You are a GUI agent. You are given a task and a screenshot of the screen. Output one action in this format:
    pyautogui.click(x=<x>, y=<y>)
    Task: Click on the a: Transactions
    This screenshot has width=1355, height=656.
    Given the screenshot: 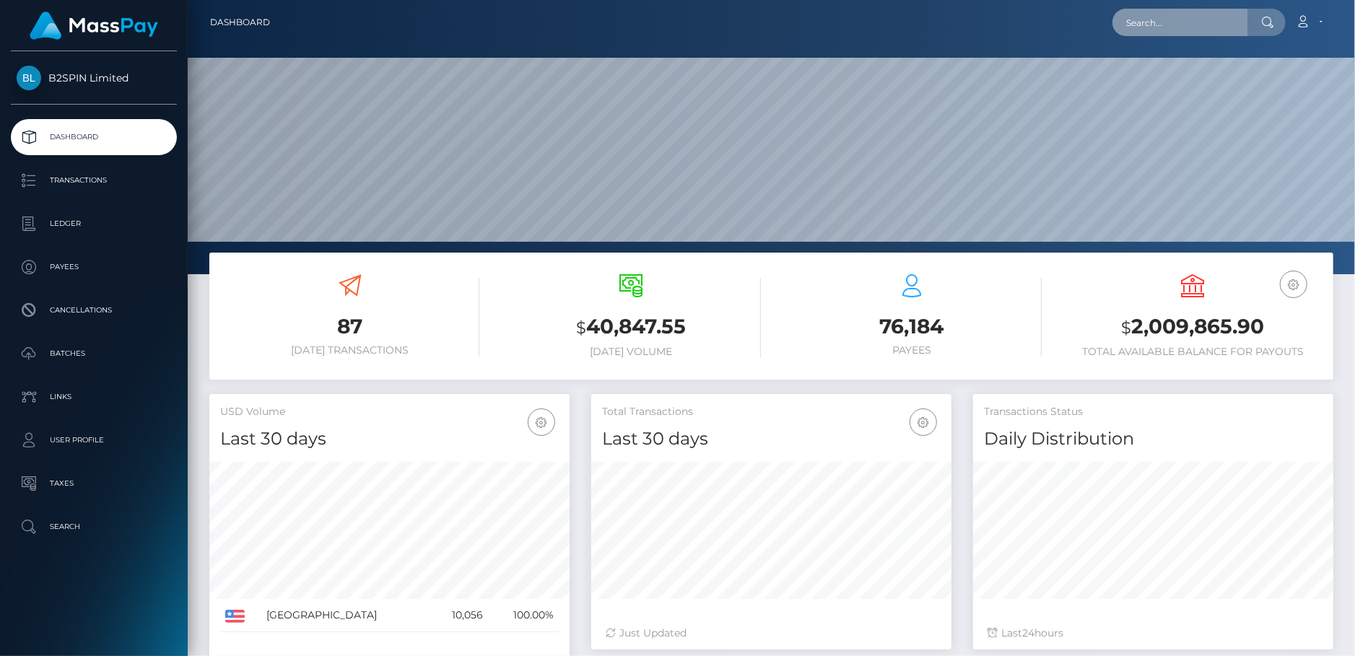 What is the action you would take?
    pyautogui.click(x=94, y=180)
    